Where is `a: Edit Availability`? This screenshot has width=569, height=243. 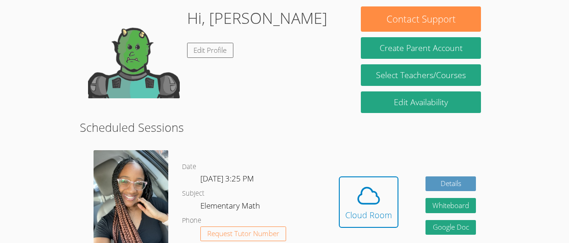 a: Edit Availability is located at coordinates (421, 102).